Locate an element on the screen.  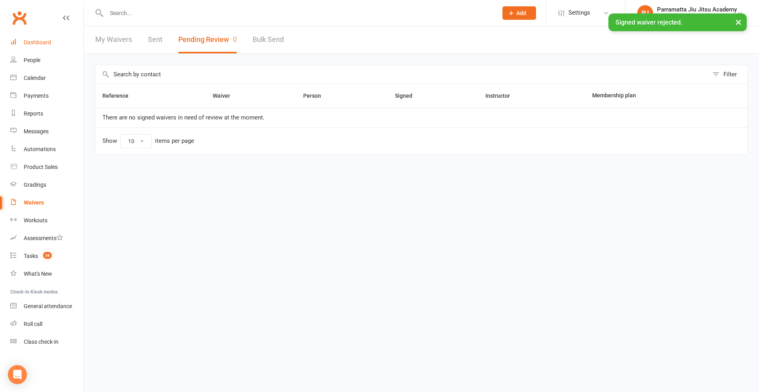
a: Clubworx is located at coordinates (19, 18).